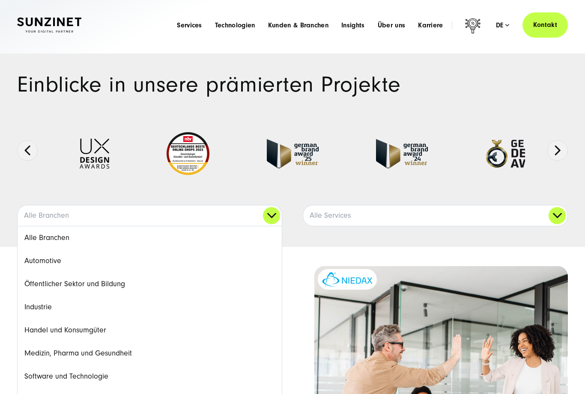 The height and width of the screenshot is (394, 585). What do you see at coordinates (391, 25) in the screenshot?
I see `span: Über uns` at bounding box center [391, 25].